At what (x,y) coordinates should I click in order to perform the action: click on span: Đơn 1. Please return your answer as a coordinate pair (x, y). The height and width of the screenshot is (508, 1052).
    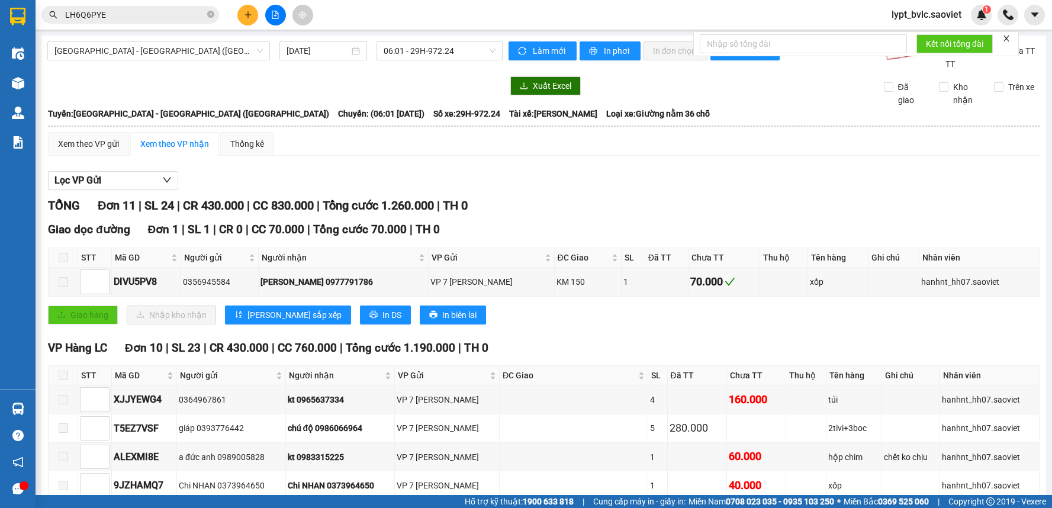
    Looking at the image, I should click on (163, 229).